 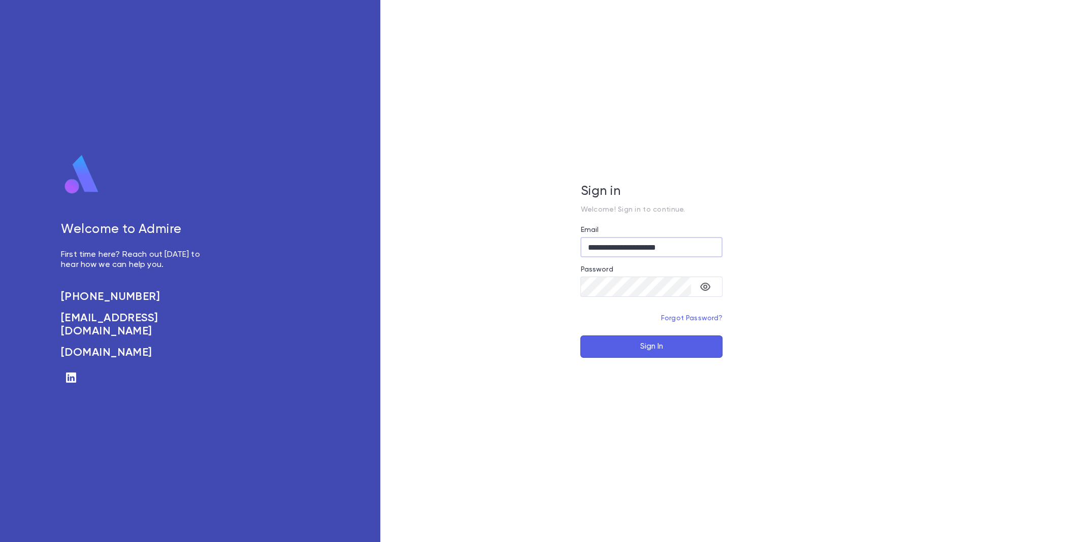 I want to click on p: Welcome! Sign in to continue., so click(x=651, y=210).